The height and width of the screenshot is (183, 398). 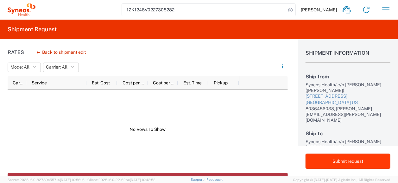 What do you see at coordinates (101, 83) in the screenshot?
I see `span: Est. Cost` at bounding box center [101, 83].